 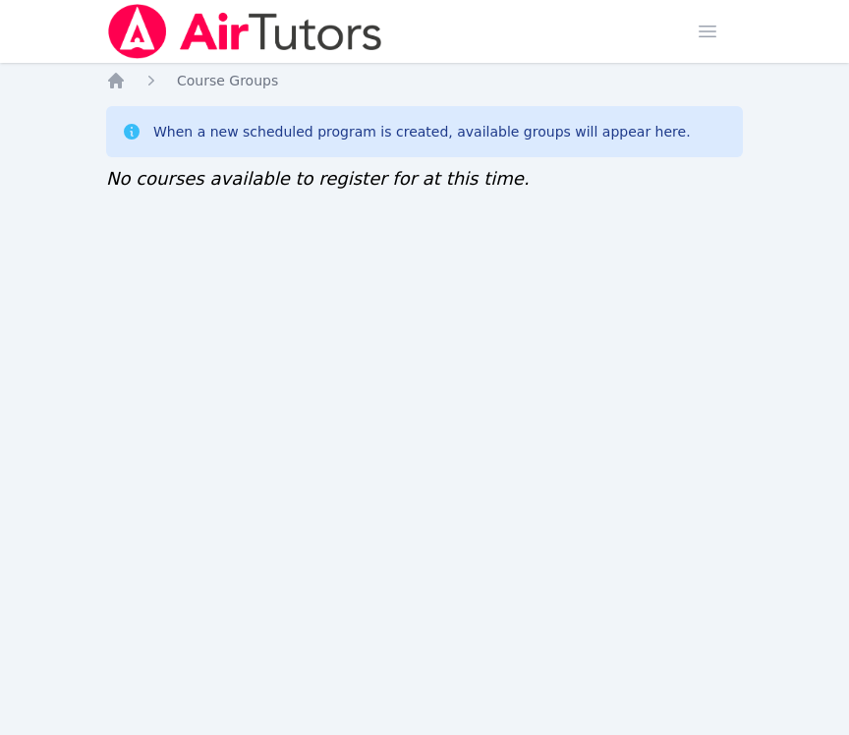 I want to click on nav: Breadcrumb, so click(x=424, y=81).